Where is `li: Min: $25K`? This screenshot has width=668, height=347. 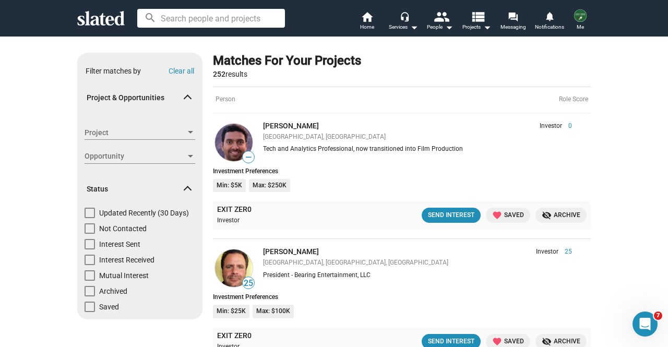 li: Min: $25K is located at coordinates (231, 312).